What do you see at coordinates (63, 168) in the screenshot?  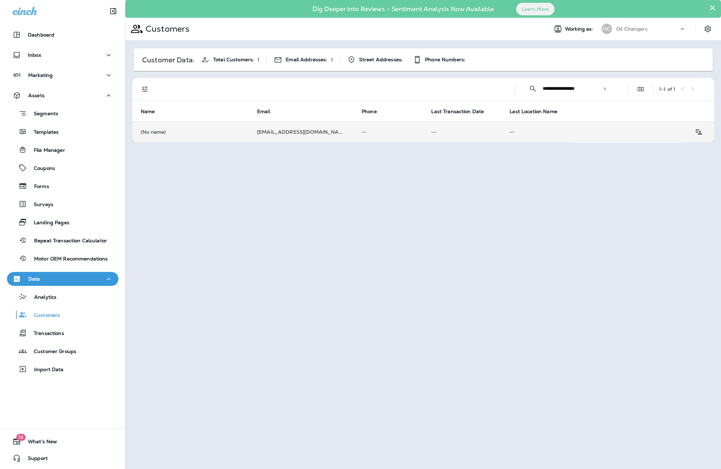 I see `button: Coupons` at bounding box center [63, 168].